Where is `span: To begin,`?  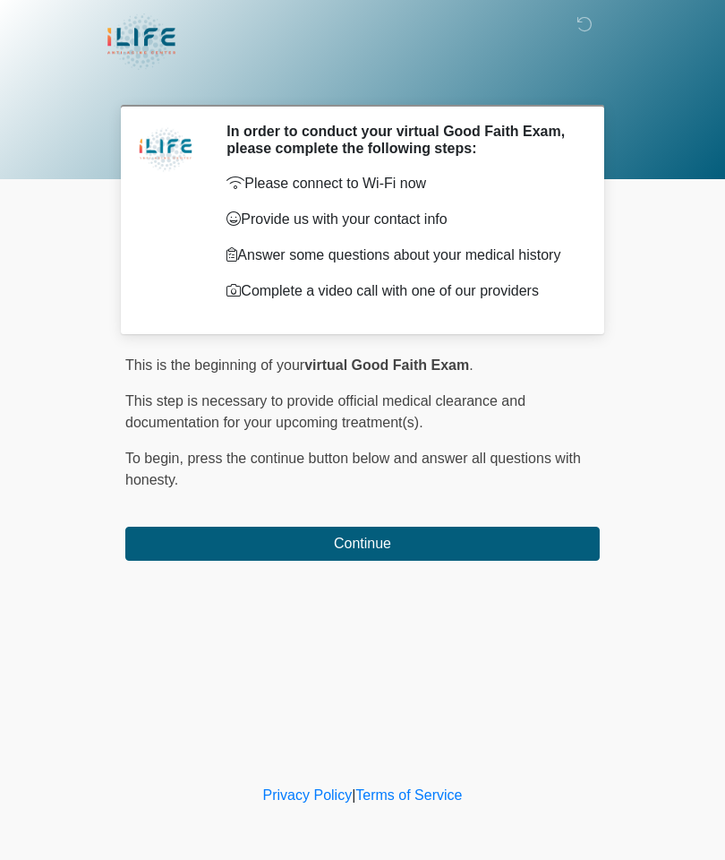
span: To begin, is located at coordinates (156, 458).